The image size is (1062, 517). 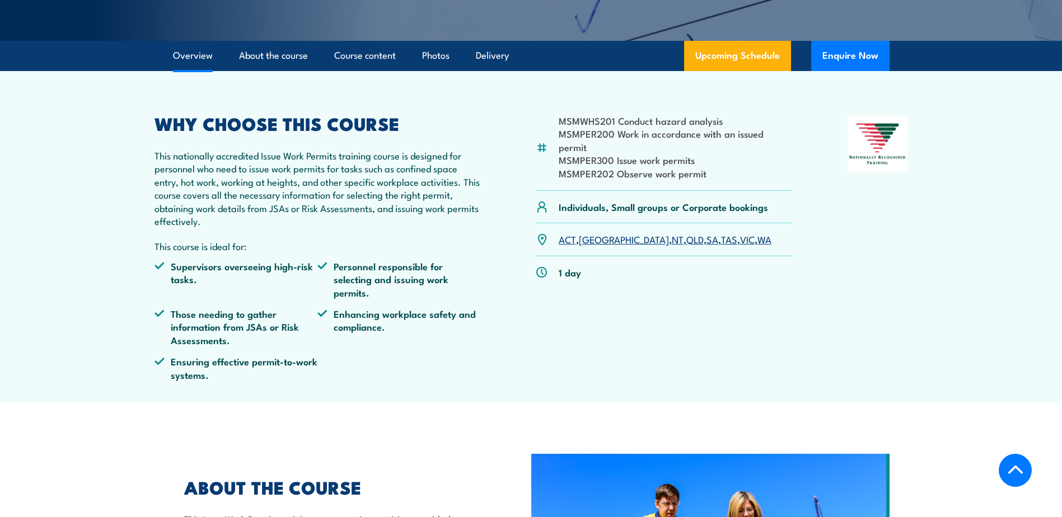 What do you see at coordinates (675, 173) in the screenshot?
I see `li: MSMPER202 Observe work permit` at bounding box center [675, 173].